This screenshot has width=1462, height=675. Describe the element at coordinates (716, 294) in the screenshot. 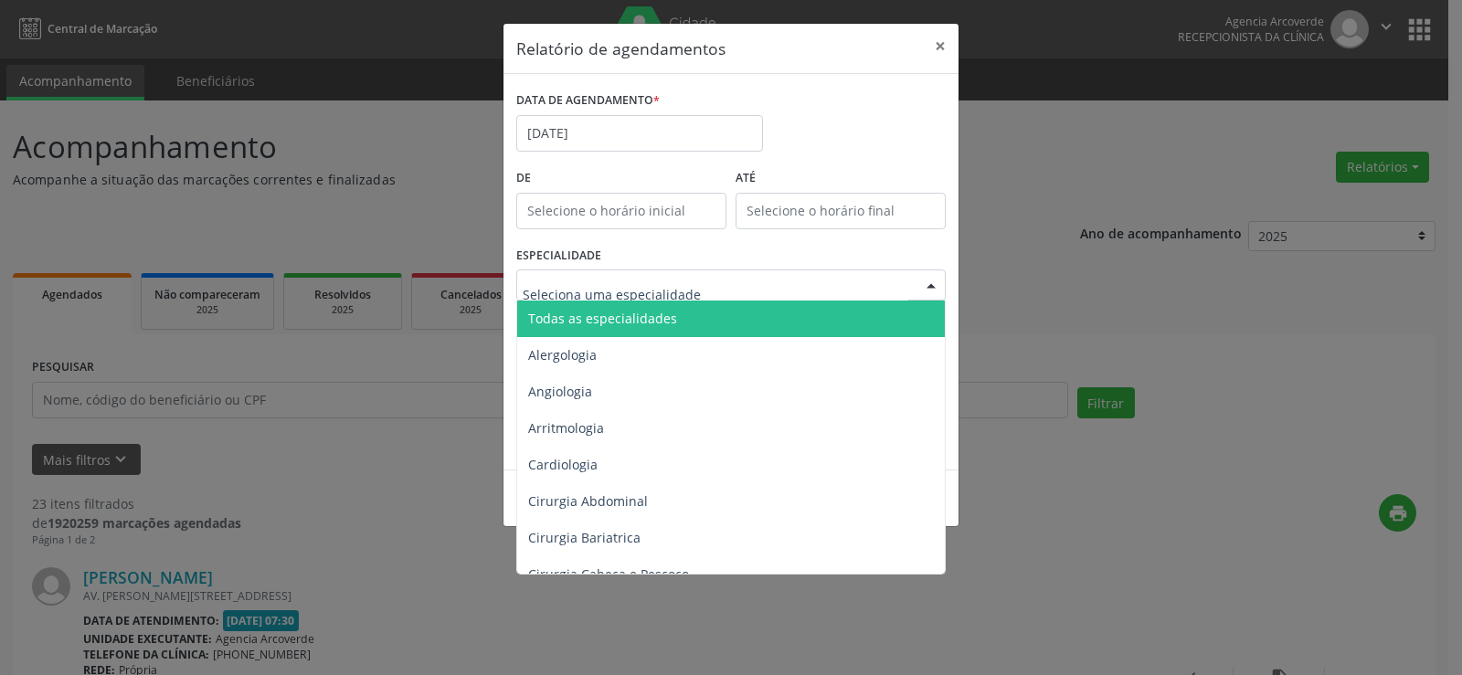

I see `input: Seleciona uma especialidade` at that location.